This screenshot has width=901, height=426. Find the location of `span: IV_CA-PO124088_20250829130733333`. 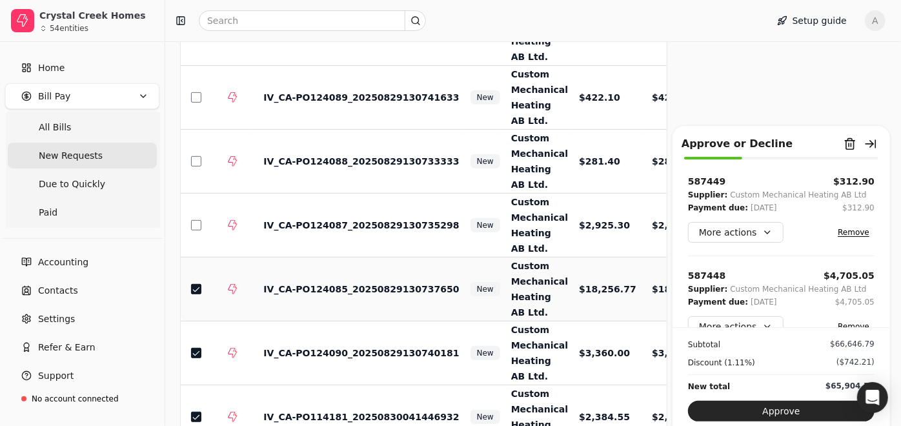

span: IV_CA-PO124088_20250829130733333 is located at coordinates (361, 161).